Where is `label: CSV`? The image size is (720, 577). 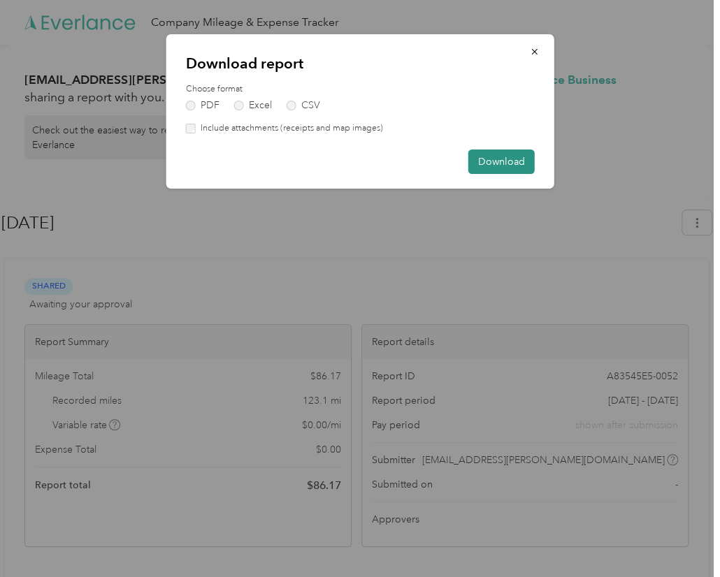 label: CSV is located at coordinates (303, 106).